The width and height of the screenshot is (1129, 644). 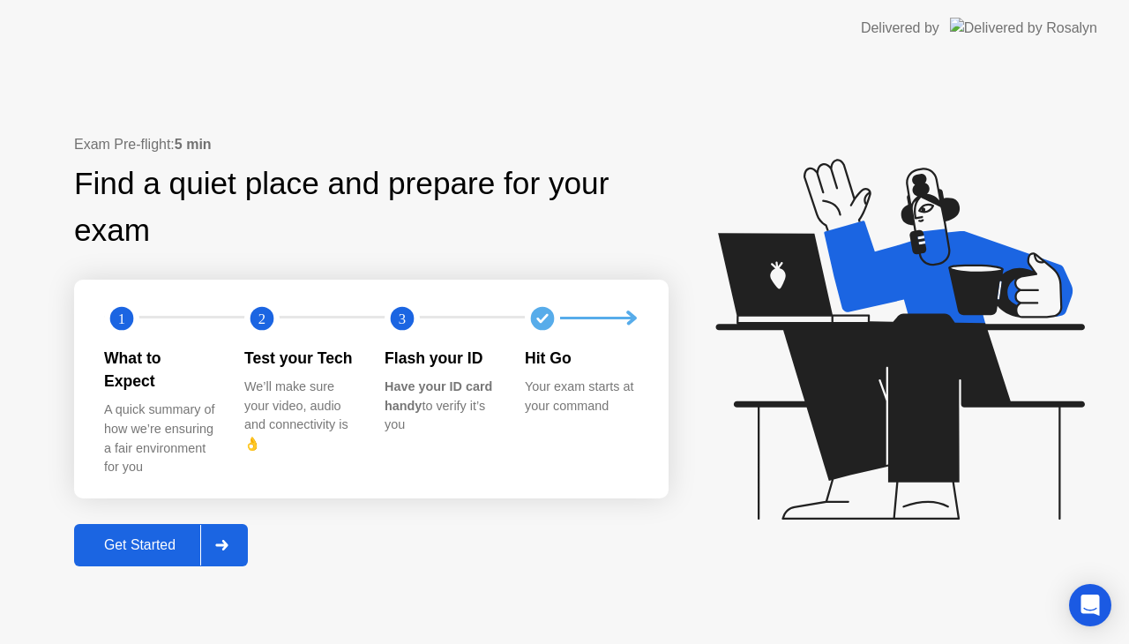 What do you see at coordinates (580, 358) in the screenshot?
I see `div: Hit Go` at bounding box center [580, 358].